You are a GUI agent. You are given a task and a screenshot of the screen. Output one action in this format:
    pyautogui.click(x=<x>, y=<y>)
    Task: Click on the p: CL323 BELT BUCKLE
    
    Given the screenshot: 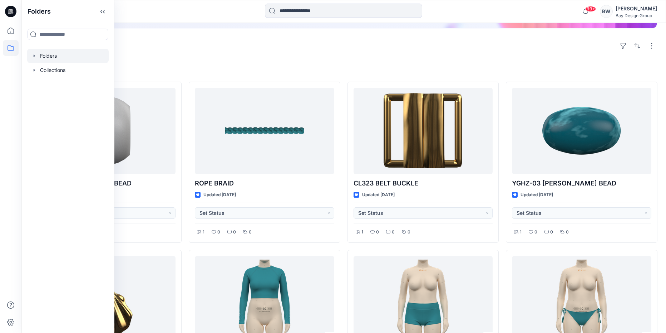 What is the action you would take?
    pyautogui.click(x=423, y=183)
    